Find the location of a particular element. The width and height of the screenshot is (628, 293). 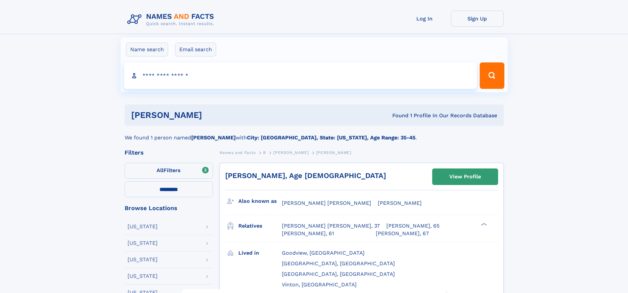

label: Email search is located at coordinates (196, 49).